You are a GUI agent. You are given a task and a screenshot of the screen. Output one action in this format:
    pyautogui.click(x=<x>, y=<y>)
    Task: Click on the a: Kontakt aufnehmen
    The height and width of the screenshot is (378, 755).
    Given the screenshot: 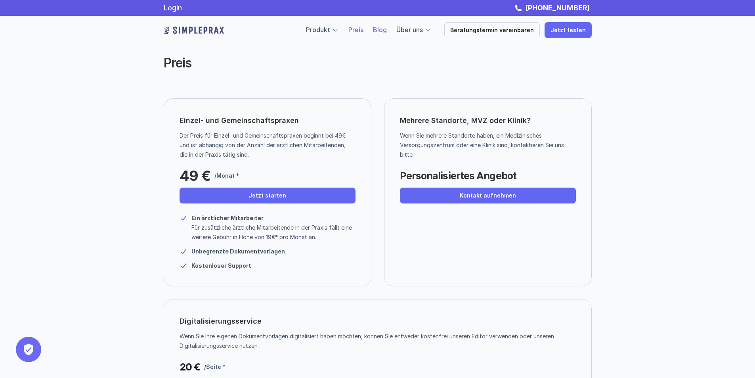 What is the action you would take?
    pyautogui.click(x=488, y=195)
    